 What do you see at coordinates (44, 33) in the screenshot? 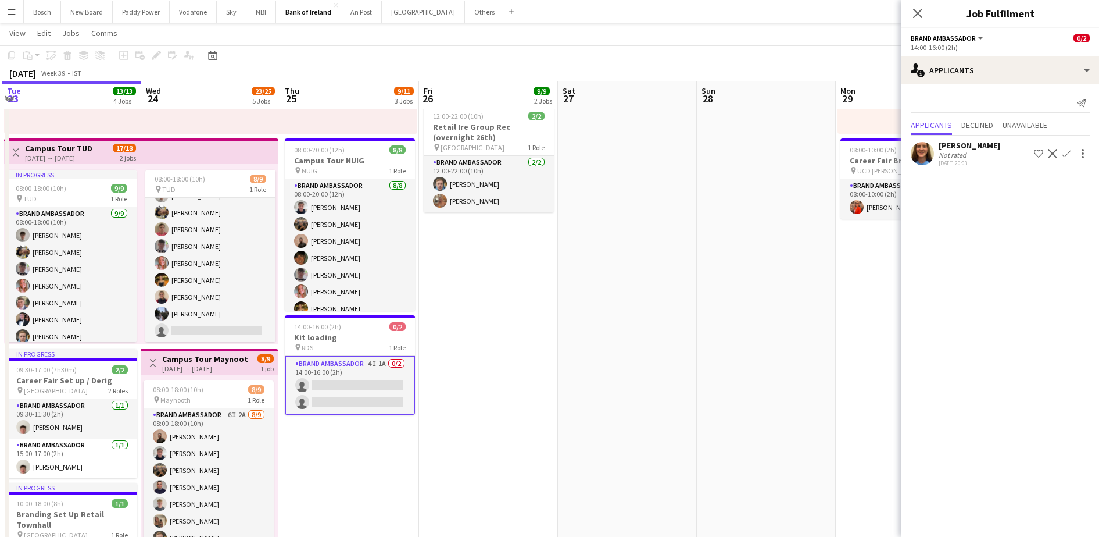
I see `a: Edit` at bounding box center [44, 33].